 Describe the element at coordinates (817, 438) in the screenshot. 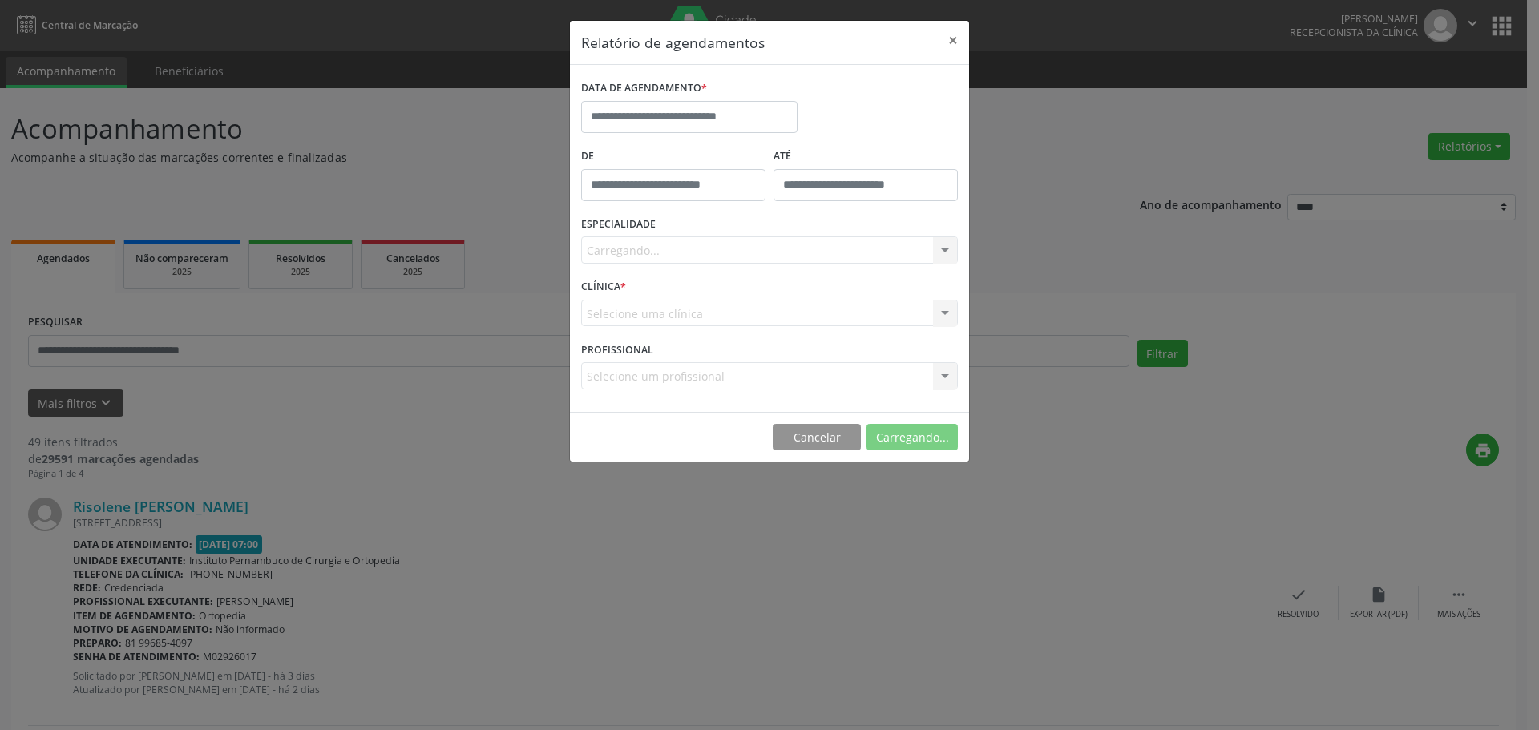

I see `button: Cancelar` at that location.